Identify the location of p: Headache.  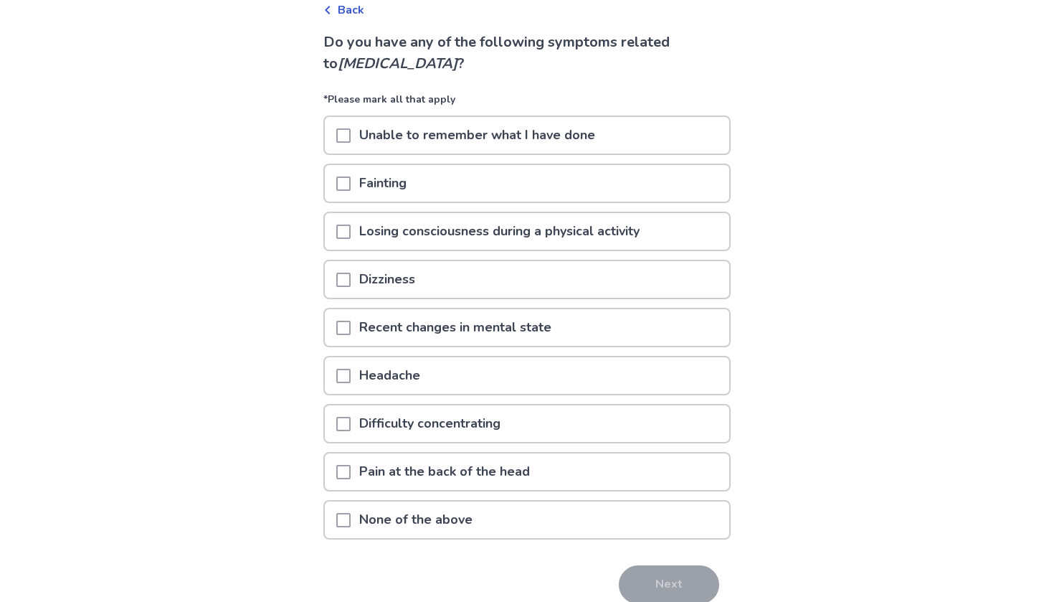
(389, 375).